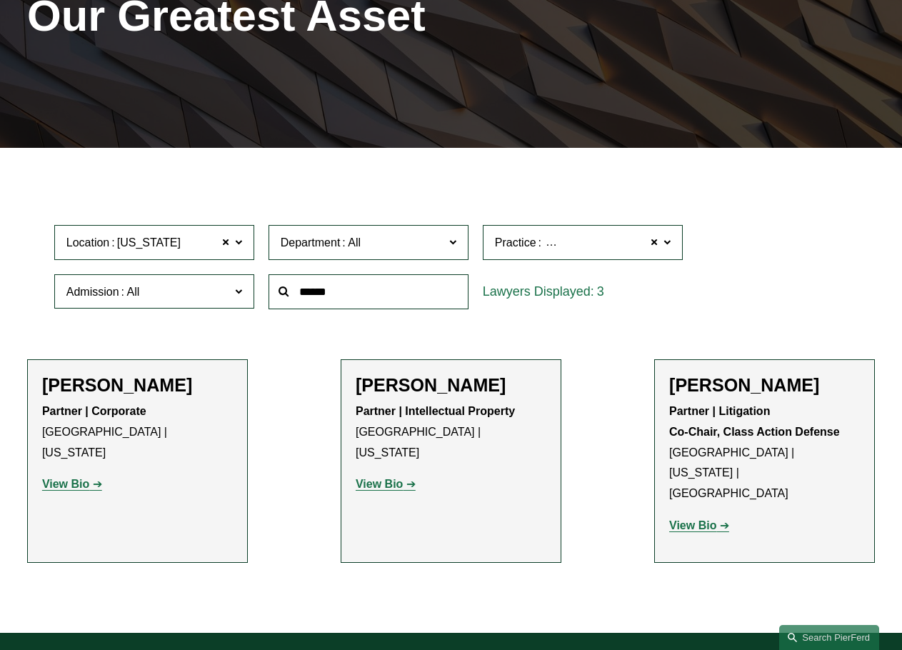 This screenshot has width=902, height=650. Describe the element at coordinates (88, 242) in the screenshot. I see `span: Location` at that location.